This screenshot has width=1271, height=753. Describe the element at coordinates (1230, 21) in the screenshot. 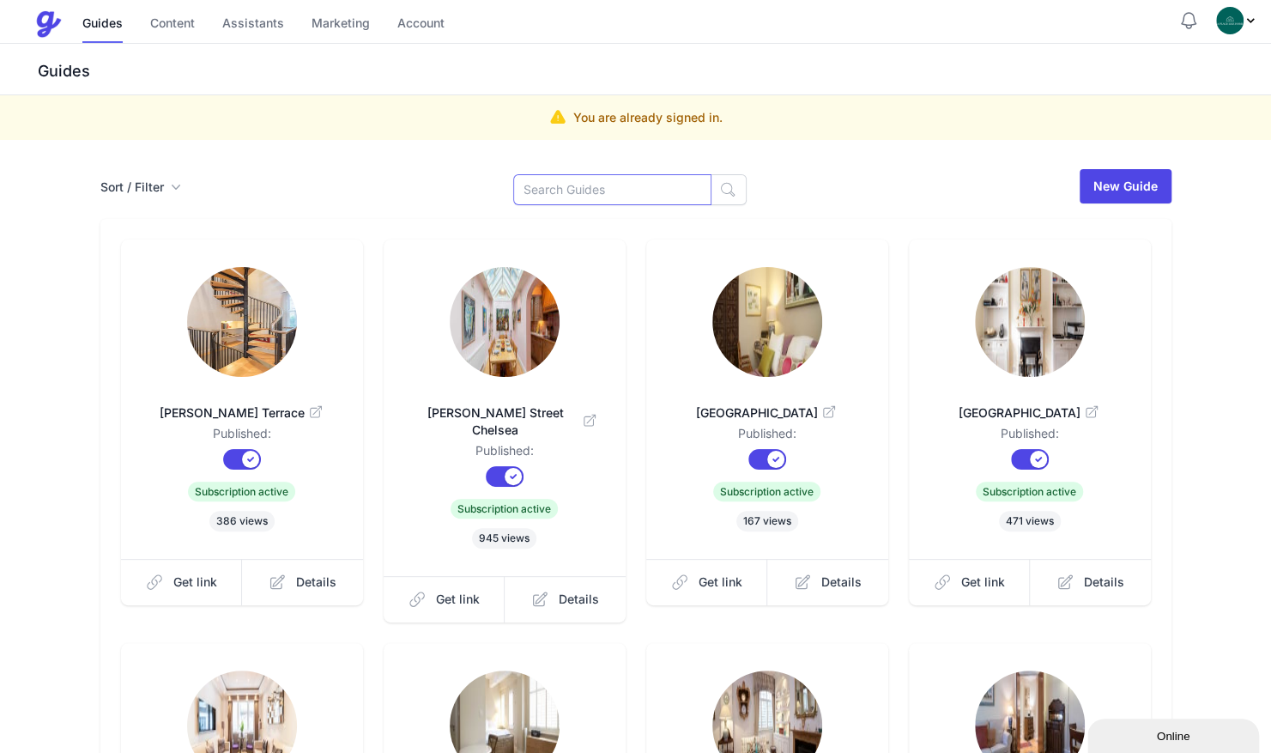

I see `img: oovs19i4we9w73xo0bfpgswpi0cd` at that location.